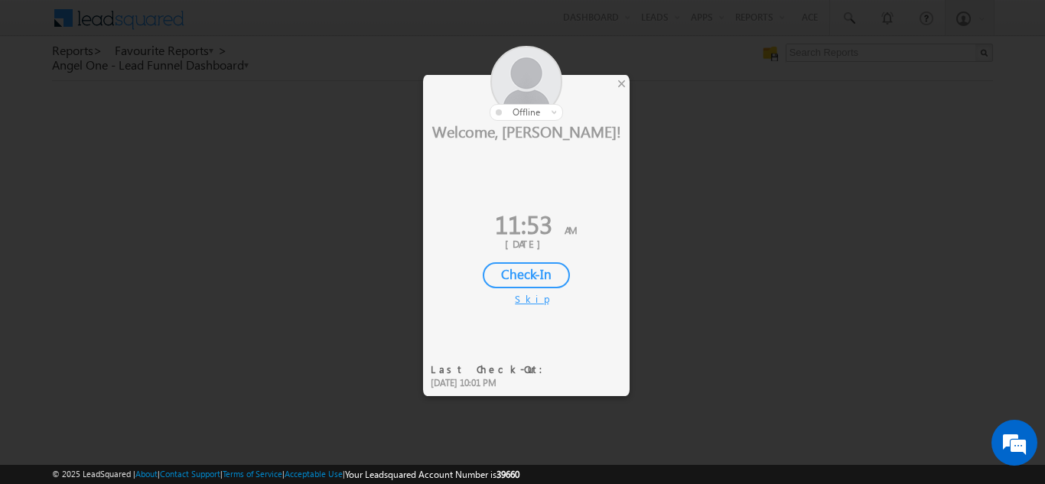 Image resolution: width=1045 pixels, height=484 pixels. I want to click on span: © 2025 LeadSquared | | | | |, so click(285, 474).